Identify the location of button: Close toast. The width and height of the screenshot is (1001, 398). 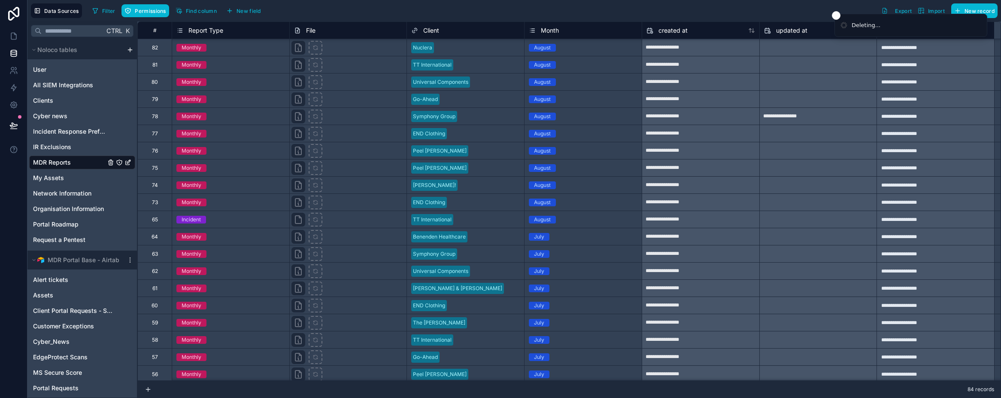
(836, 15).